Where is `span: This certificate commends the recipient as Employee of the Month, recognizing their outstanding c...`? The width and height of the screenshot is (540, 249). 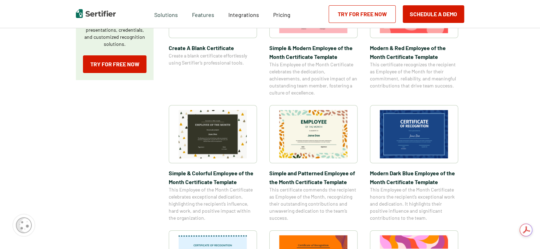 span: This certificate commends the recipient as Employee of the Month, recognizing their outstanding c... is located at coordinates (313, 204).